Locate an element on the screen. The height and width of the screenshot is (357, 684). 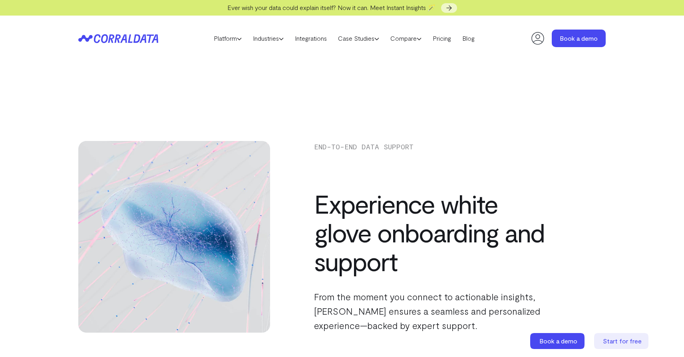
span: Book a demo is located at coordinates (558, 341).